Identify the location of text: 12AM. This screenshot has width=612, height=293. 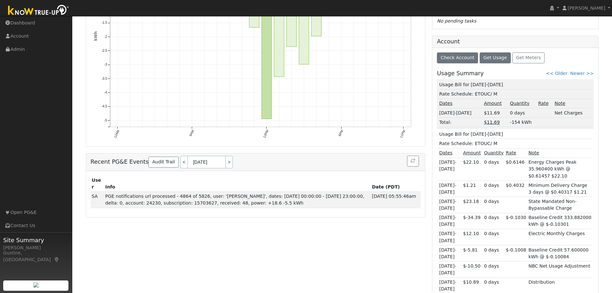
(116, 134).